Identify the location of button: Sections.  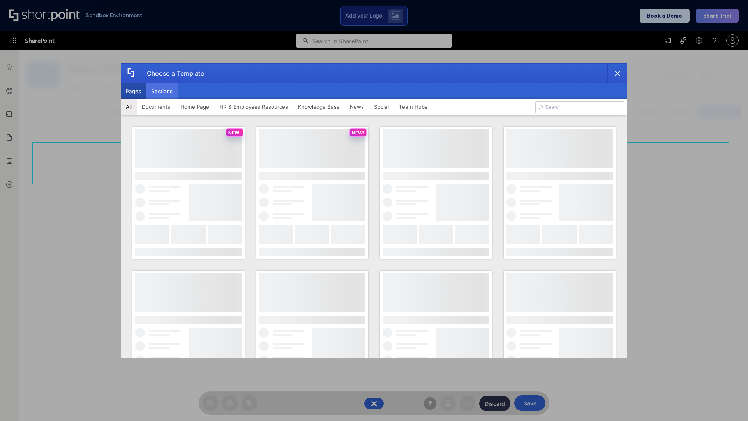
(162, 91).